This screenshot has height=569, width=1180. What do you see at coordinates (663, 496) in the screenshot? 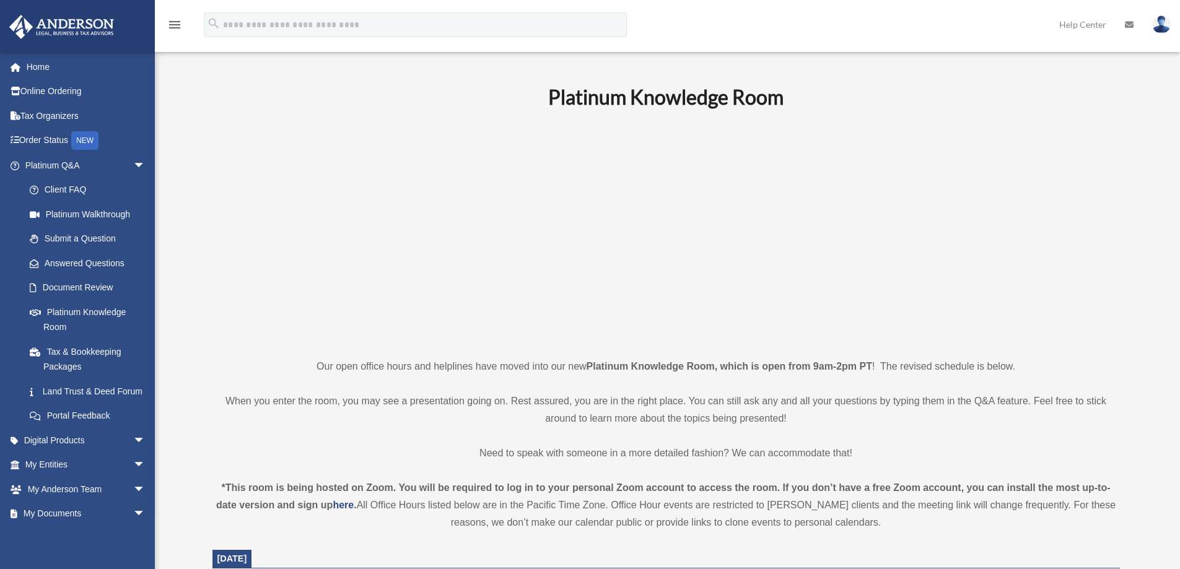
I see `strong: *This room is being hosted on Zoom. You will be required to log in to your personal Zoom account ...` at bounding box center [663, 496].